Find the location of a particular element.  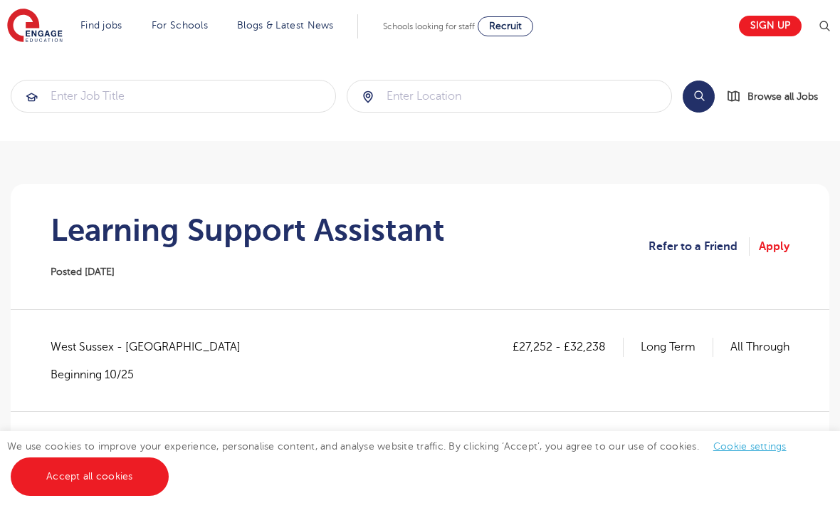

a: Accept all cookies is located at coordinates (90, 476).